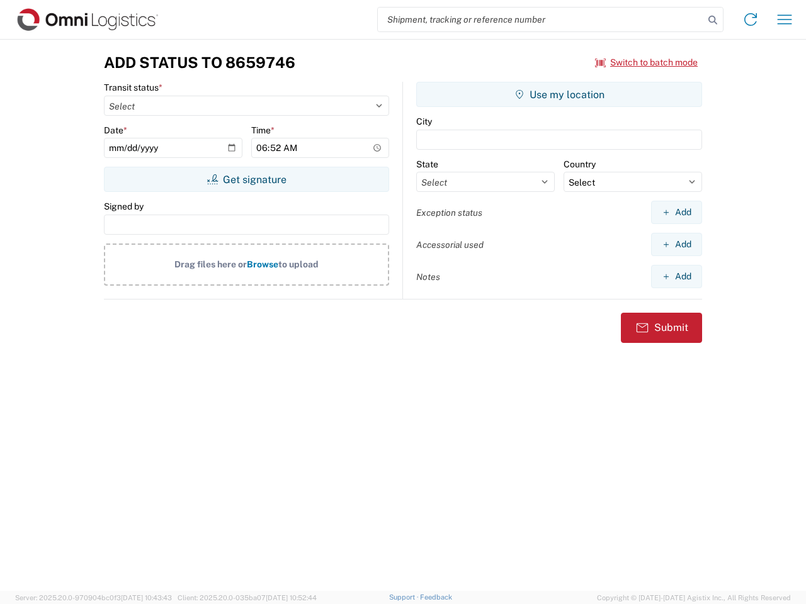 This screenshot has height=604, width=806. Describe the element at coordinates (246, 179) in the screenshot. I see `button: Get signature` at that location.